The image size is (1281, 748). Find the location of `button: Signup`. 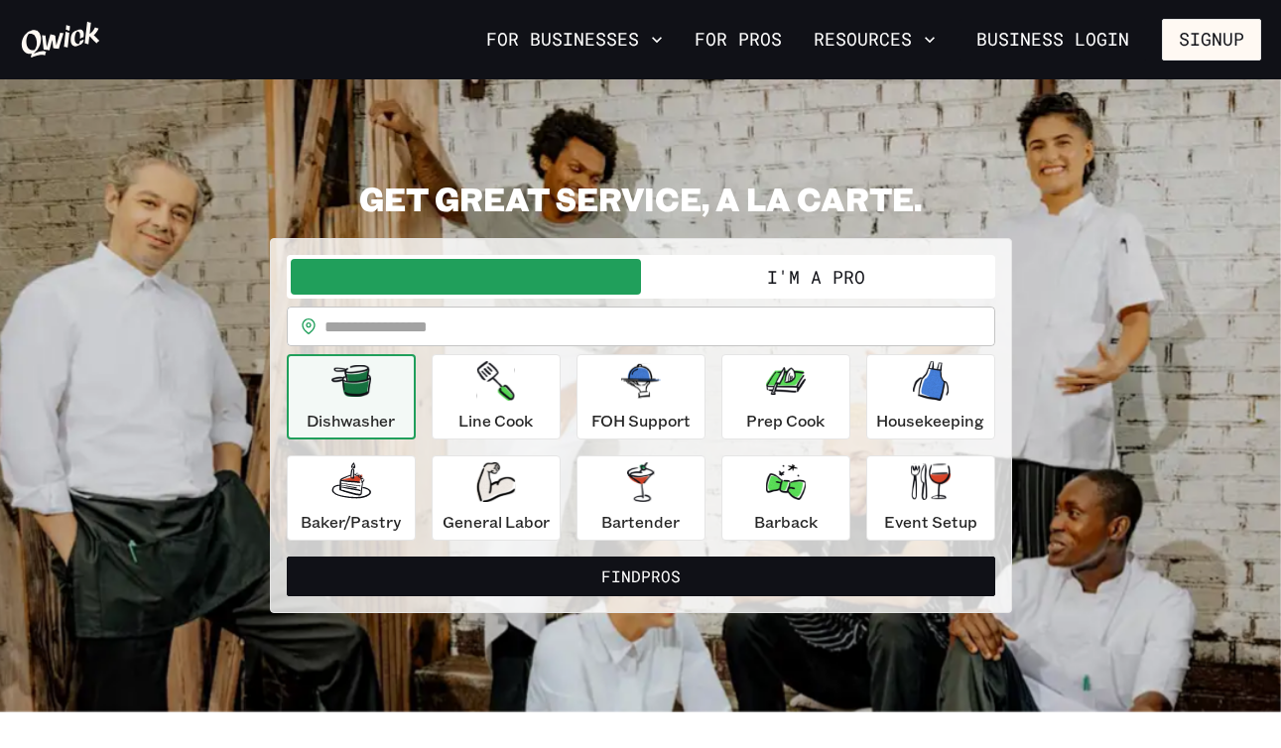

button: Signup is located at coordinates (1211, 40).